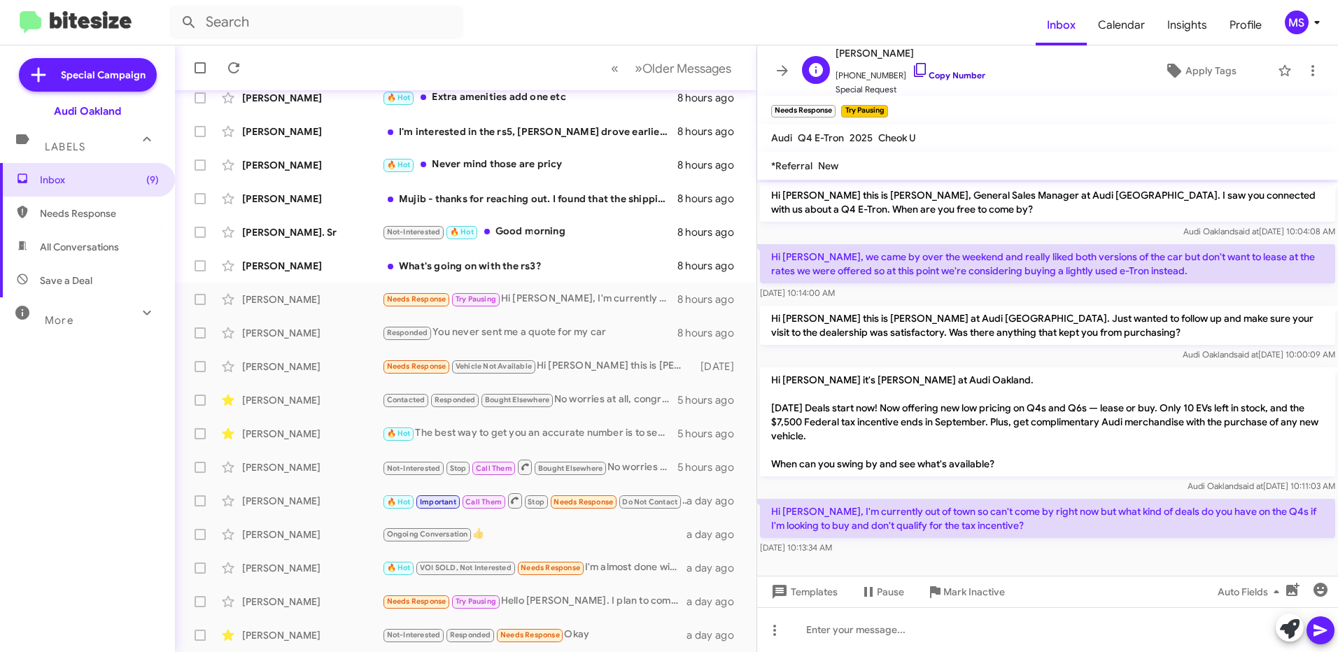 The width and height of the screenshot is (1338, 652). I want to click on a: Profile, so click(1246, 25).